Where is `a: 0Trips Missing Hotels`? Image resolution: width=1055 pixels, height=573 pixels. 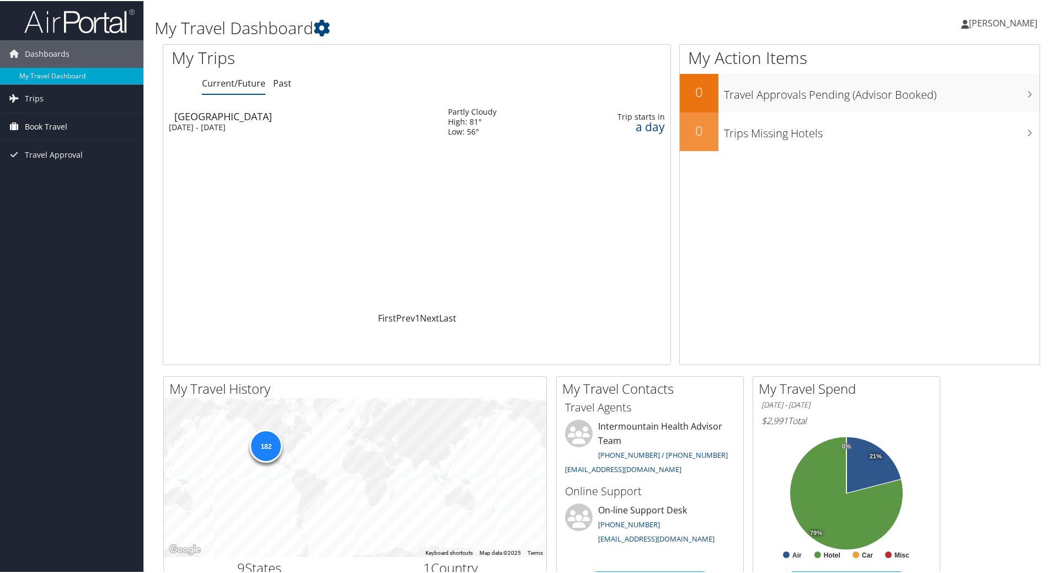
a: 0Trips Missing Hotels is located at coordinates (860, 131).